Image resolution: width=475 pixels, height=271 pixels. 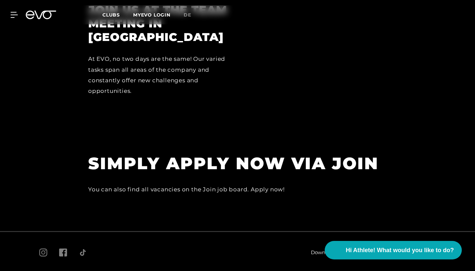 I want to click on span: Download our app, so click(x=334, y=253).